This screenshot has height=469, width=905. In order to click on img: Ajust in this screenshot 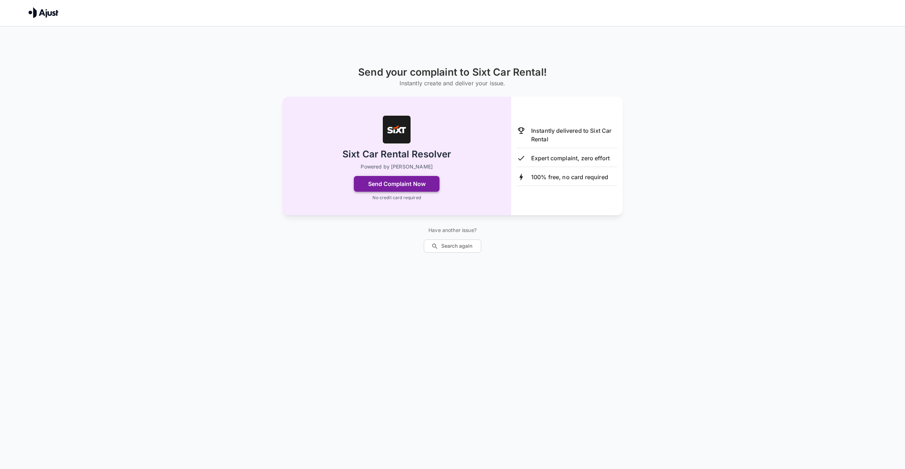, I will do `click(44, 12)`.